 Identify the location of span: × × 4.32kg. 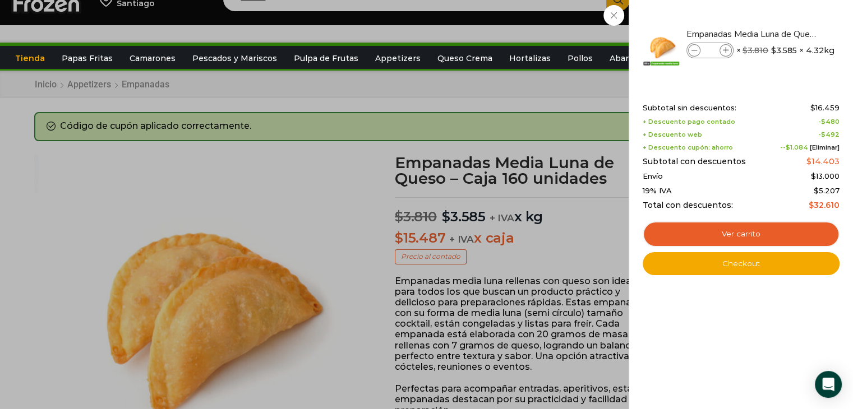
(785, 50).